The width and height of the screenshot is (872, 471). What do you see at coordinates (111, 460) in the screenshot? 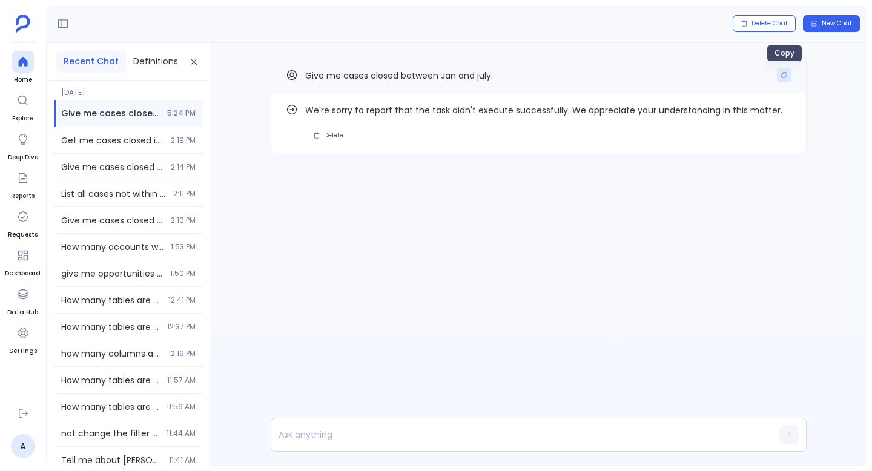
I see `span: Tell me about Gibson - Sporer` at bounding box center [111, 460].